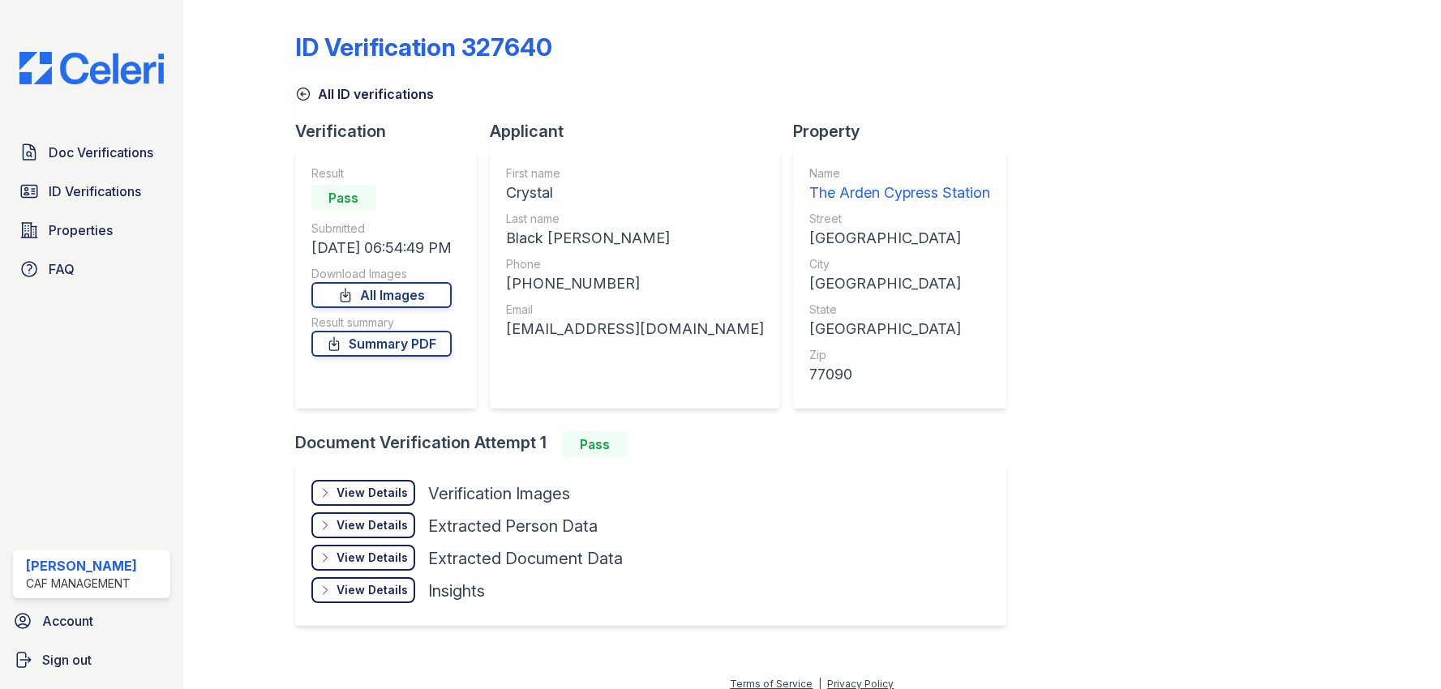  Describe the element at coordinates (906, 131) in the screenshot. I see `div: Property` at that location.